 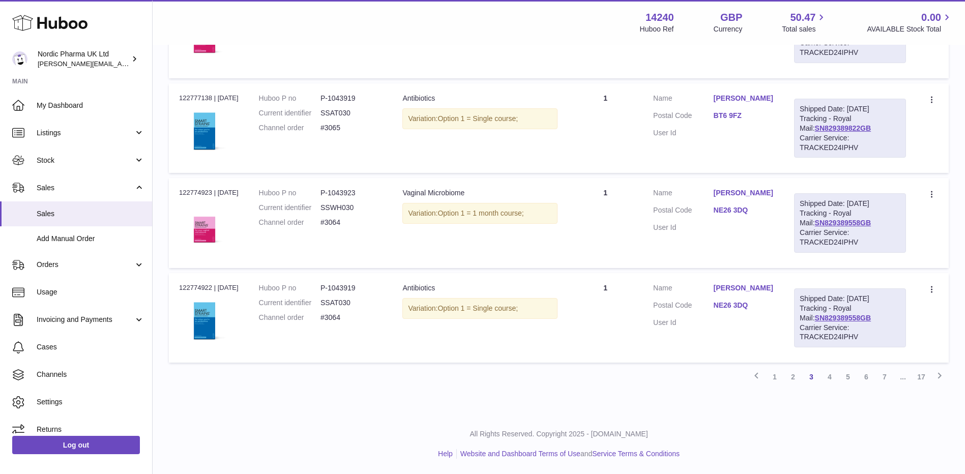 I want to click on a: BT6 9FZ, so click(x=744, y=115).